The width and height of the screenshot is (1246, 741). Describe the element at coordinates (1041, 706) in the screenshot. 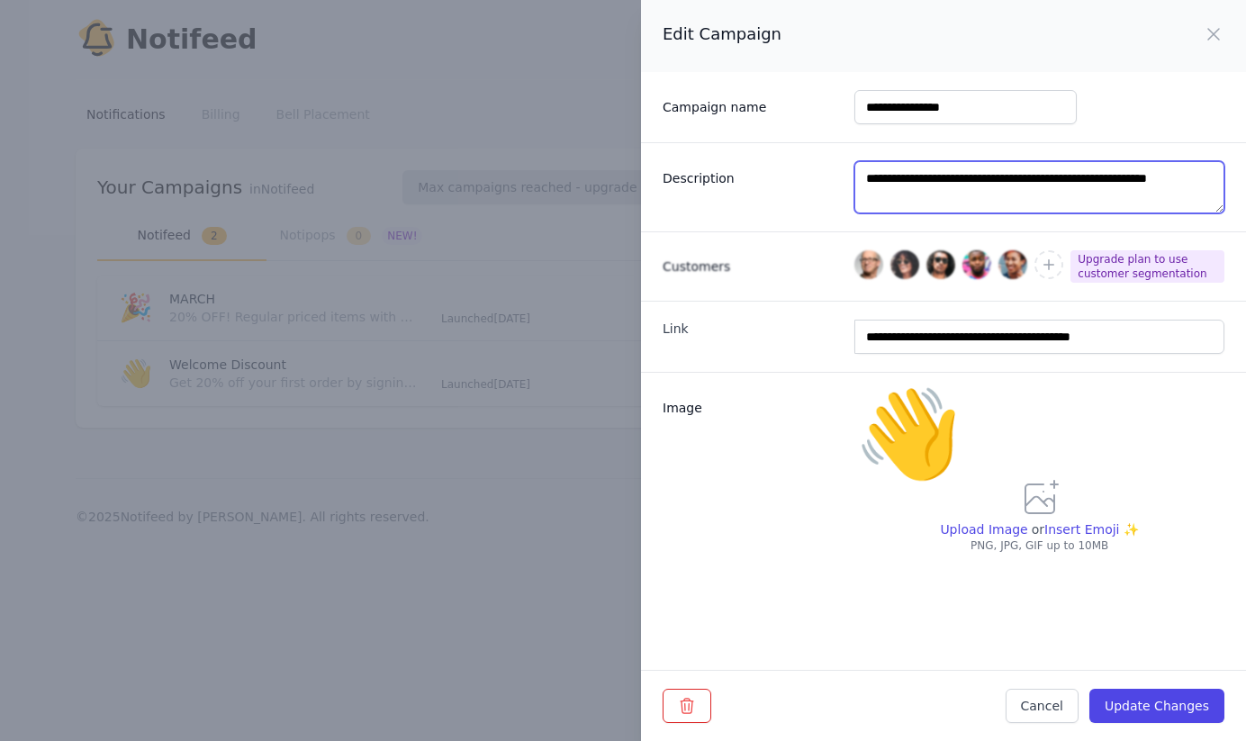

I see `button: Cancel` at that location.